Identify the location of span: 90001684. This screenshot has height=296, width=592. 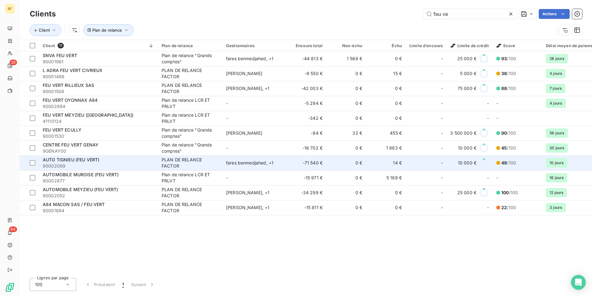
(99, 210).